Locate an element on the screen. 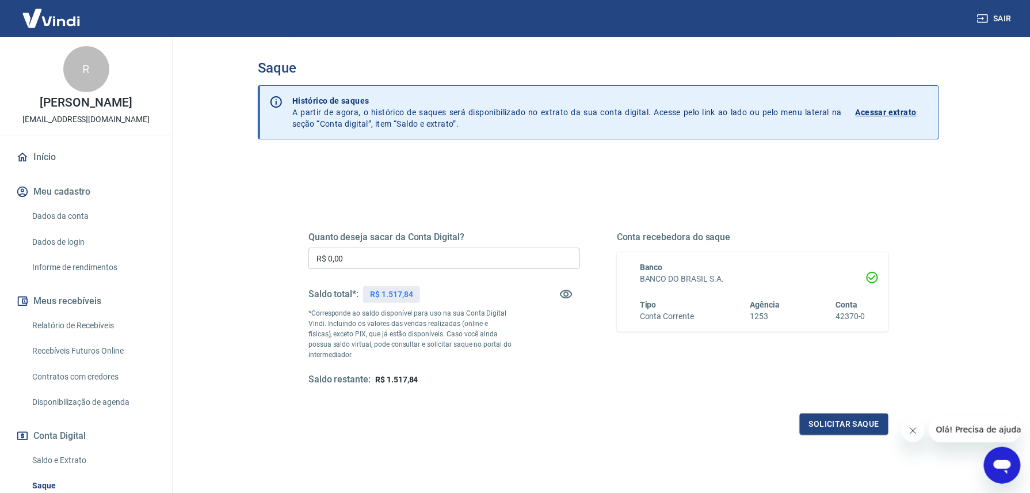 The width and height of the screenshot is (1030, 493). button: Conta Digital is located at coordinates (86, 436).